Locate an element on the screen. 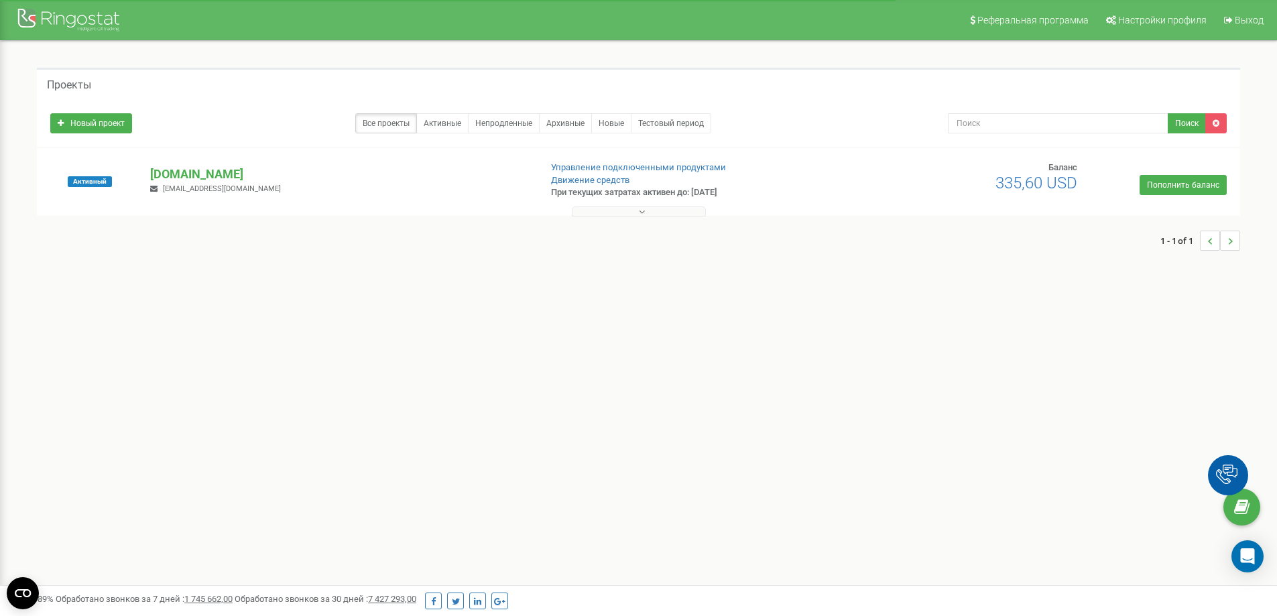 This screenshot has height=616, width=1277. div: Open Intercom Messenger is located at coordinates (1248, 556).